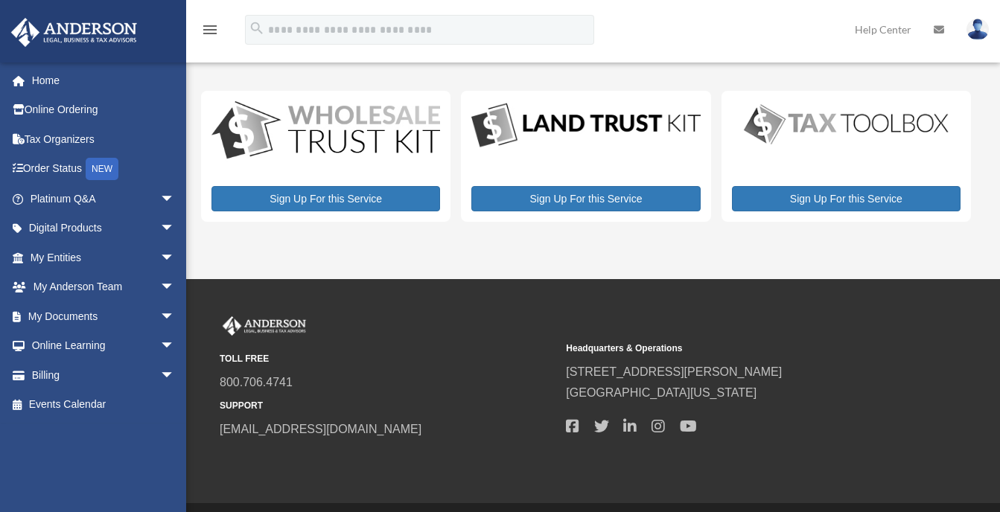 This screenshot has height=512, width=1000. What do you see at coordinates (325, 131) in the screenshot?
I see `img: WS-Trust-Kit-lgo-1.jpg` at bounding box center [325, 131].